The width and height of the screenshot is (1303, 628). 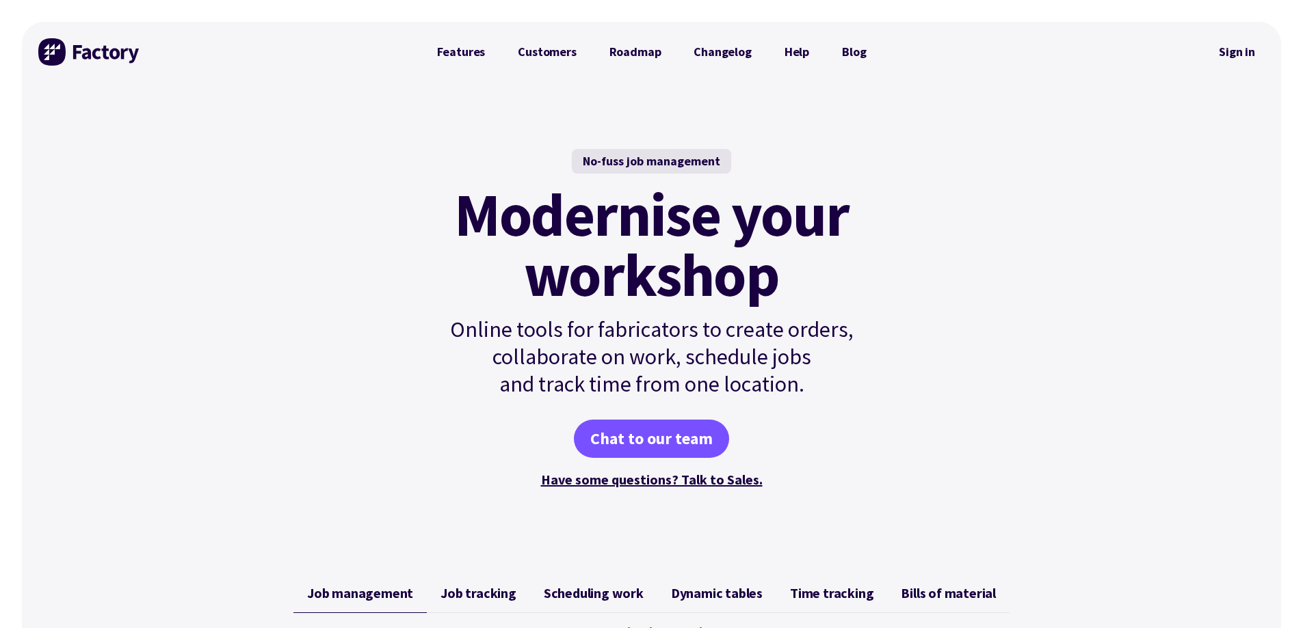 I want to click on img: Factory, so click(x=90, y=52).